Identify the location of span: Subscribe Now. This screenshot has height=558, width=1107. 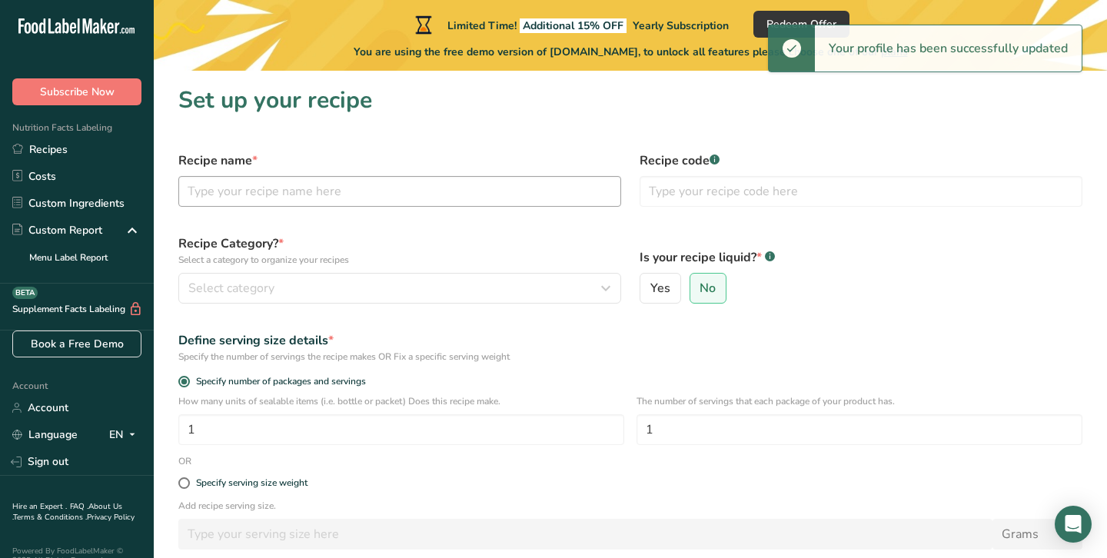
(77, 91).